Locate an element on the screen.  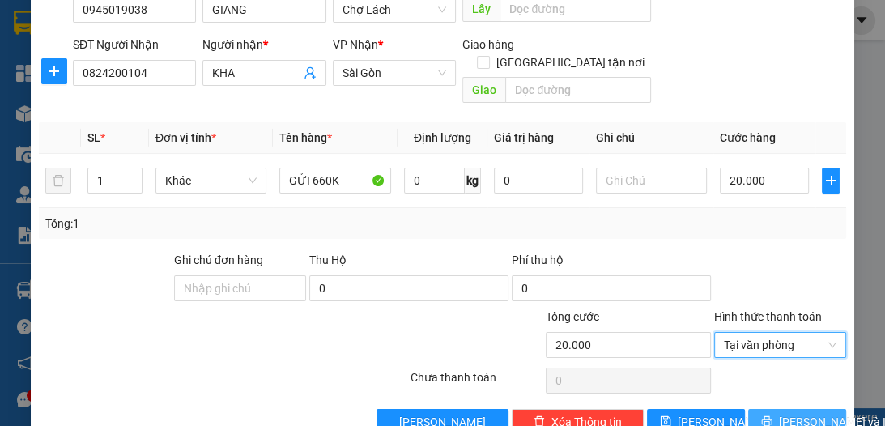
button: delete is located at coordinates (58, 181).